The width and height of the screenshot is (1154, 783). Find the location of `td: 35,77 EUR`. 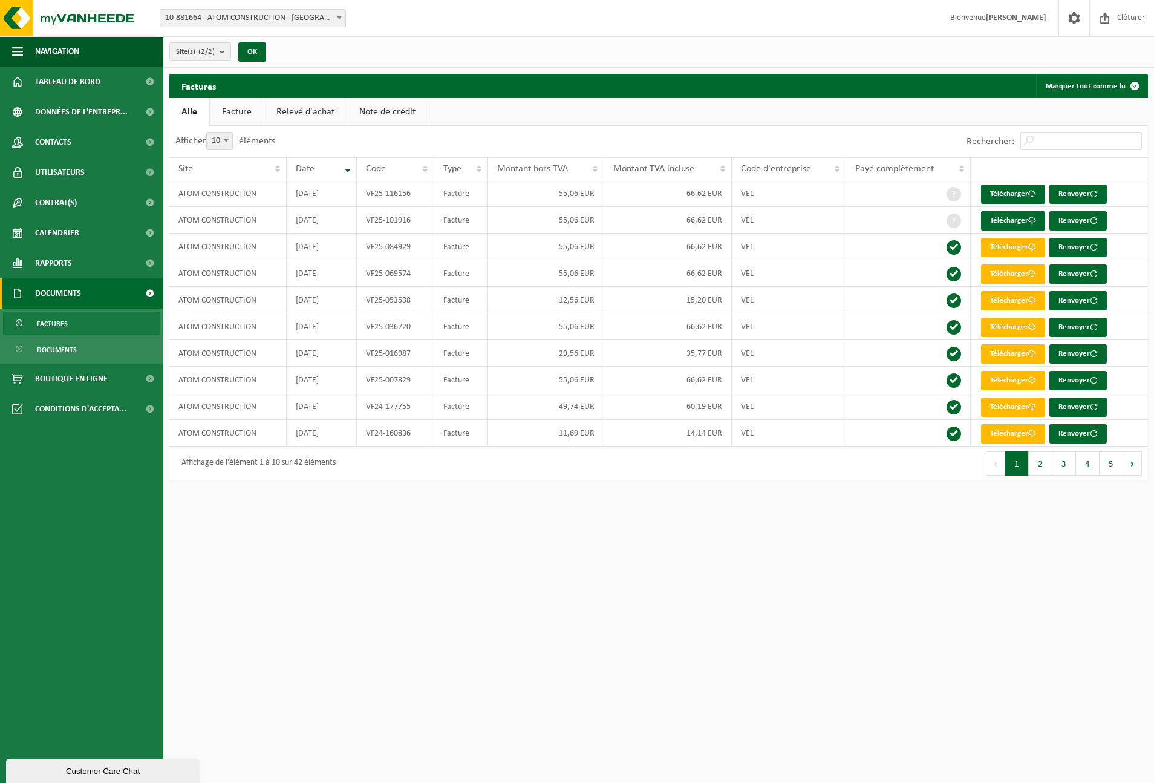

td: 35,77 EUR is located at coordinates (668, 353).